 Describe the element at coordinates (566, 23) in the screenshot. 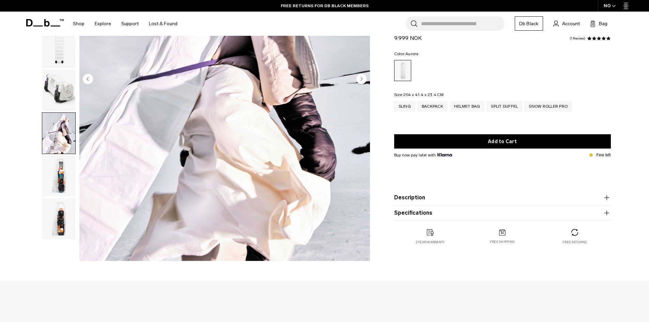

I see `a: Account` at that location.